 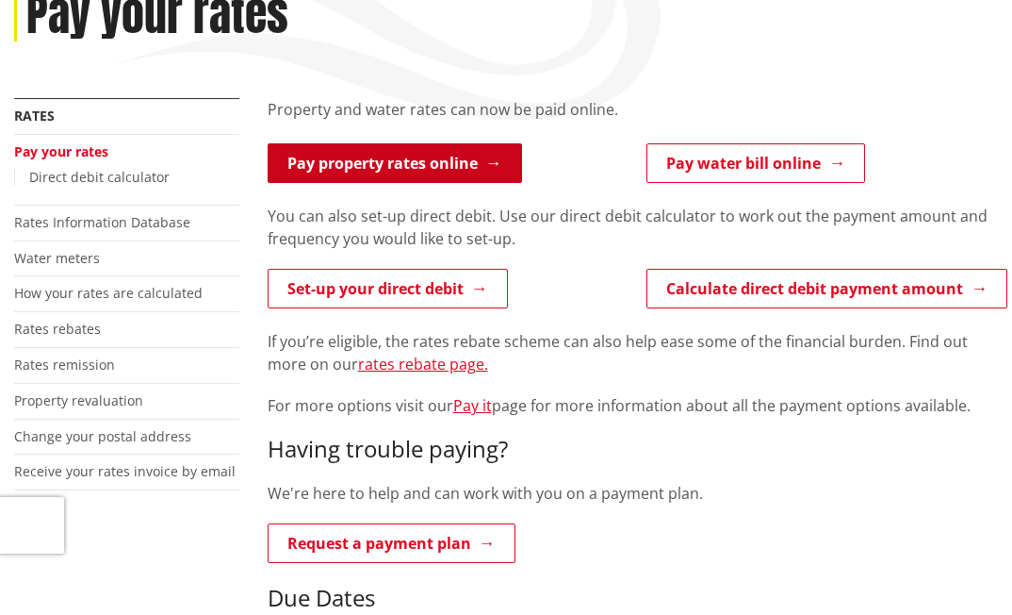 What do you see at coordinates (756, 163) in the screenshot?
I see `a: Pay water bill online` at bounding box center [756, 163].